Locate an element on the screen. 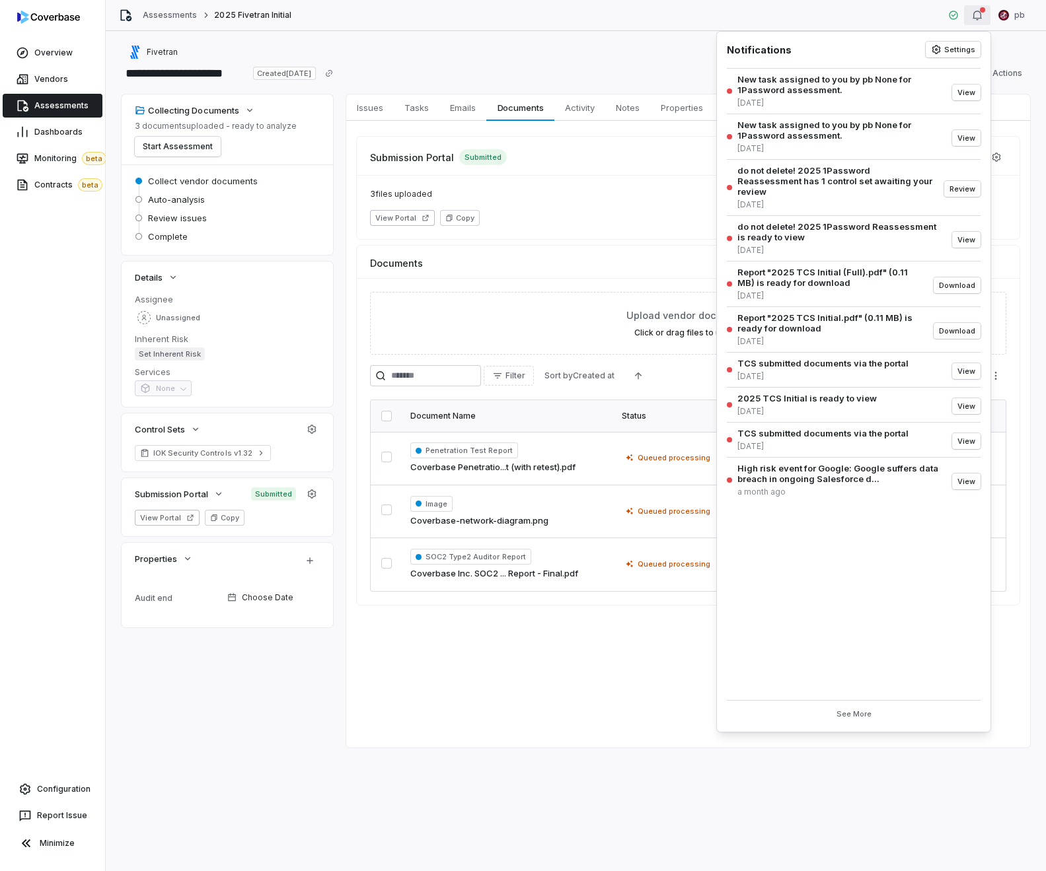  div: Audit end is located at coordinates (178, 598).